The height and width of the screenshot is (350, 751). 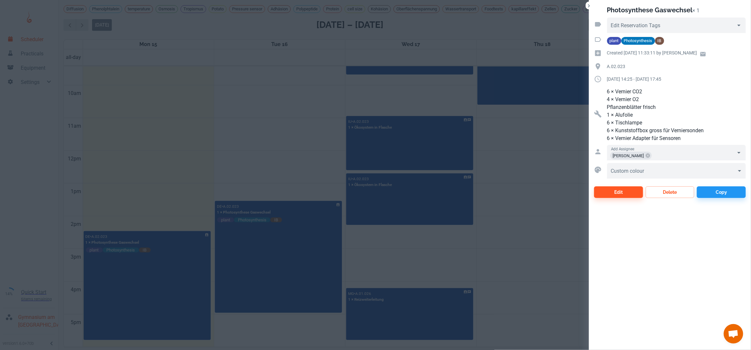 I want to click on svg: Location, so click(x=598, y=66).